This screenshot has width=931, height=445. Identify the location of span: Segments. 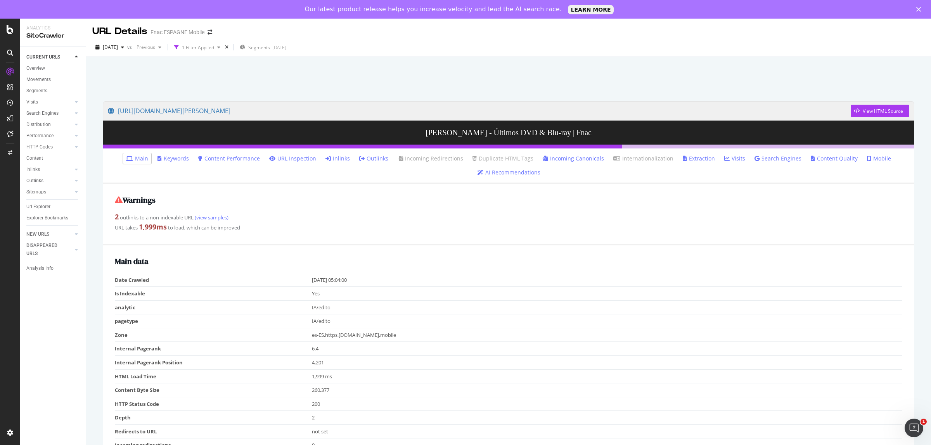
(259, 47).